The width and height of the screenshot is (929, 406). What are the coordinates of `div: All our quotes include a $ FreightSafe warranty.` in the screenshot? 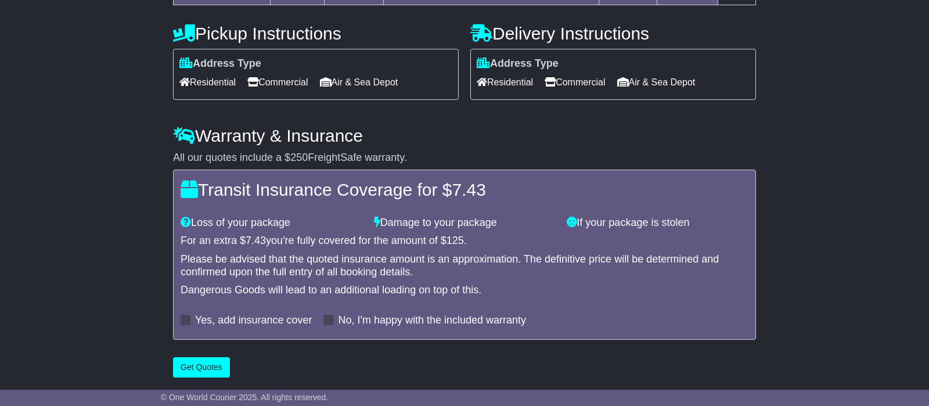 It's located at (465, 158).